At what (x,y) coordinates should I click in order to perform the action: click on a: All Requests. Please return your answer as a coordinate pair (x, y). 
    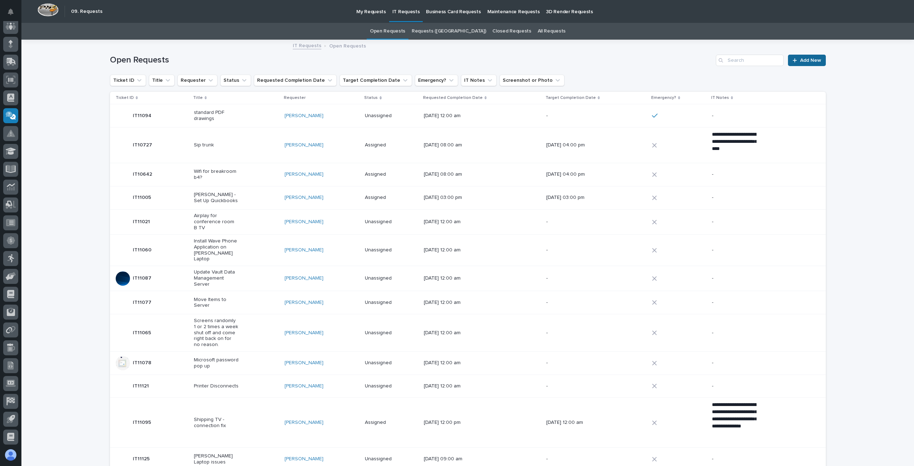
    Looking at the image, I should click on (552, 31).